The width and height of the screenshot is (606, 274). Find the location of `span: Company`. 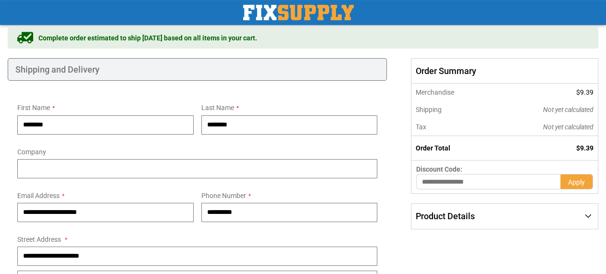

span: Company is located at coordinates (32, 152).